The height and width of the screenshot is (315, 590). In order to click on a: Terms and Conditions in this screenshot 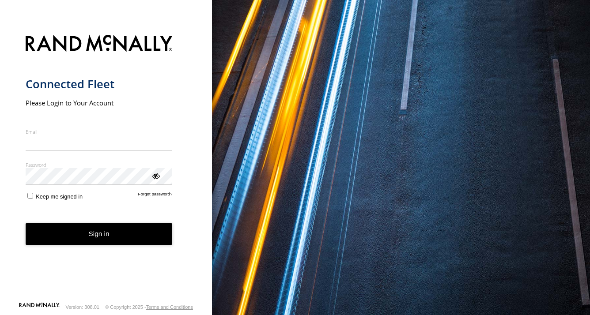, I will do `click(170, 307)`.